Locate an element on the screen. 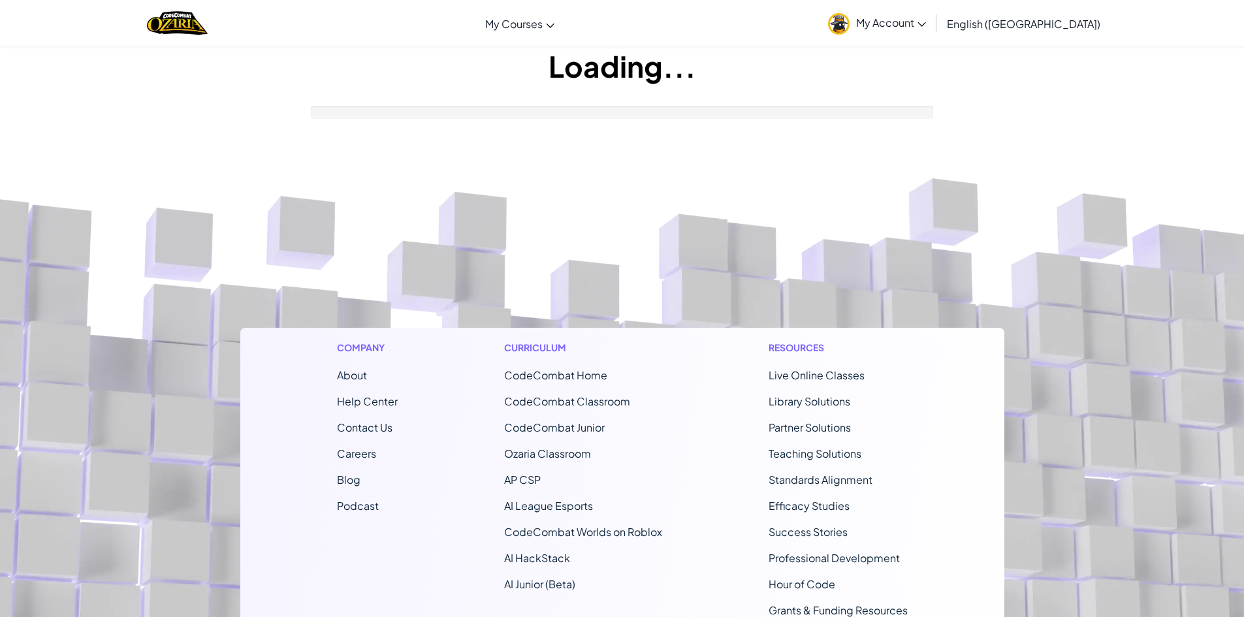 The width and height of the screenshot is (1244, 617). a: Podcast is located at coordinates (358, 505).